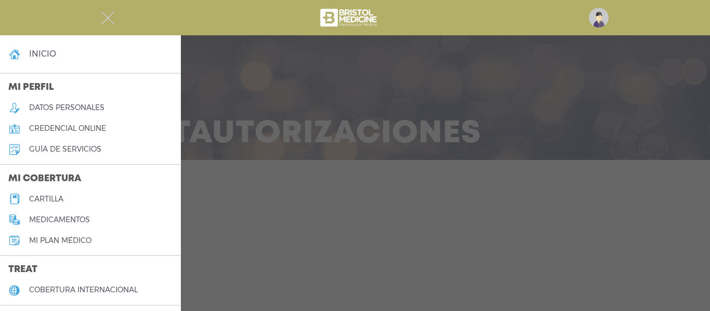 Image resolution: width=710 pixels, height=311 pixels. Describe the element at coordinates (599, 18) in the screenshot. I see `img: profile-placeholder.svg` at that location.